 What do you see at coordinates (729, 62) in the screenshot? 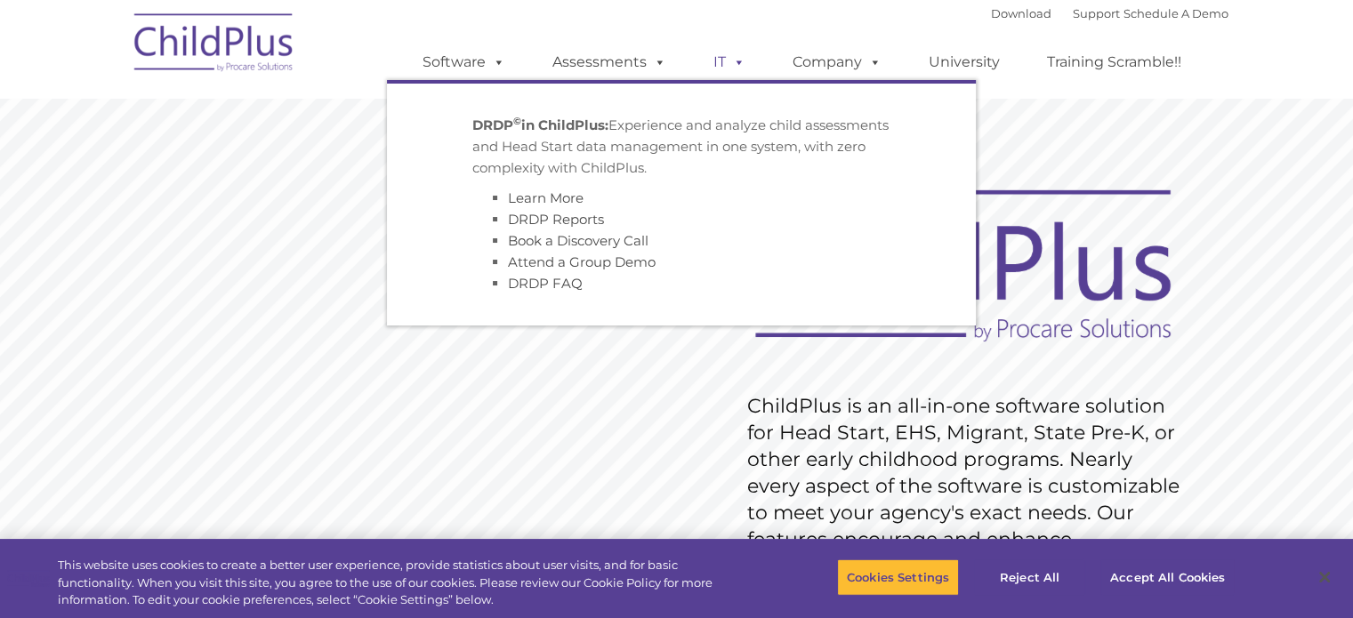
I see `a: IT` at bounding box center [729, 62].